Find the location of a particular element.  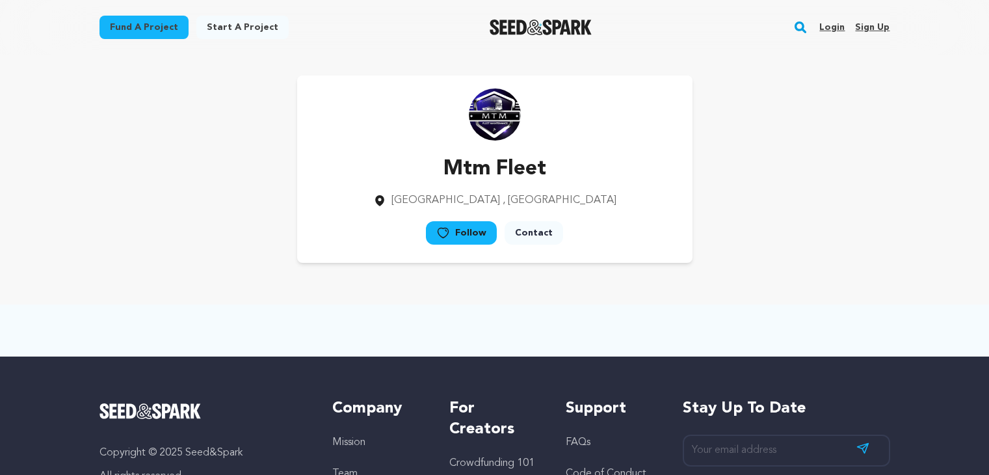

a: Login is located at coordinates (831, 27).